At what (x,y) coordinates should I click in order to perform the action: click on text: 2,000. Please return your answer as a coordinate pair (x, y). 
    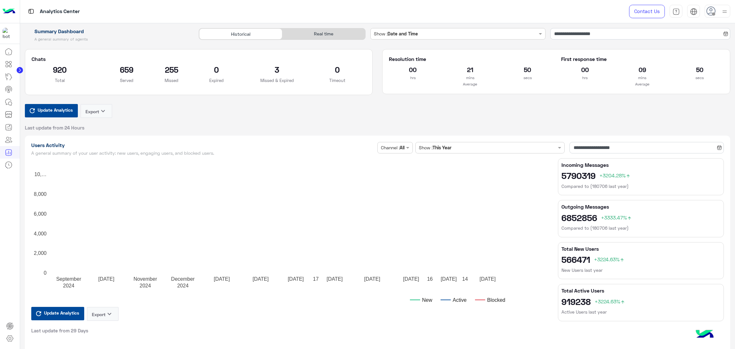
    Looking at the image, I should click on (40, 253).